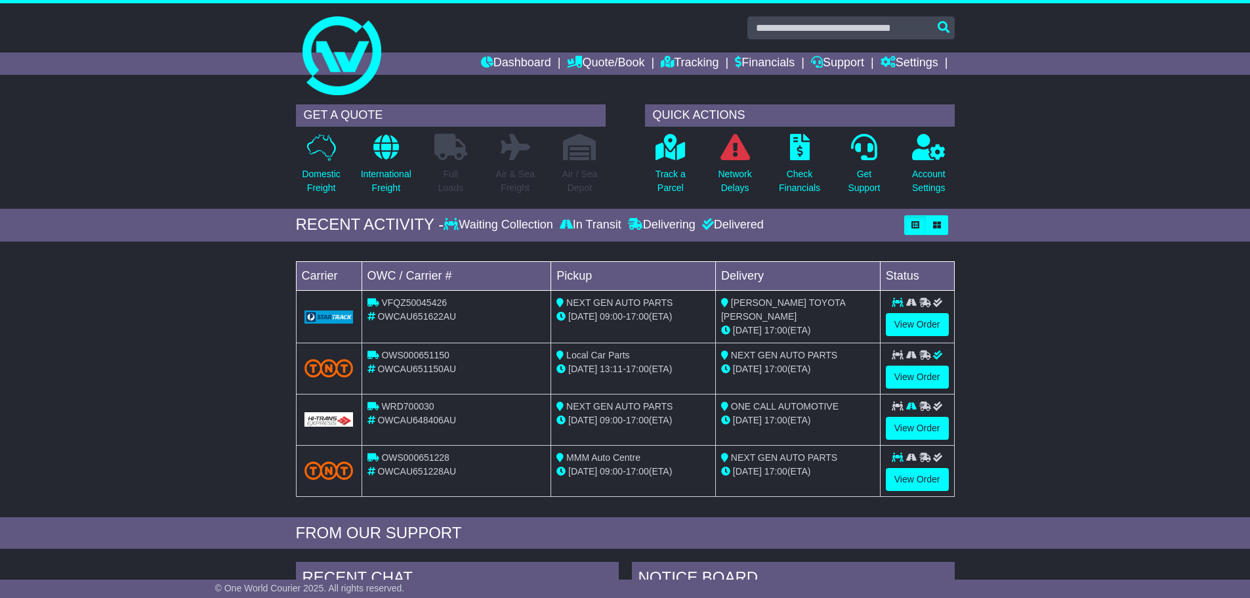 This screenshot has width=1250, height=598. What do you see at coordinates (321, 167) in the screenshot?
I see `a: DomesticFreight` at bounding box center [321, 167].